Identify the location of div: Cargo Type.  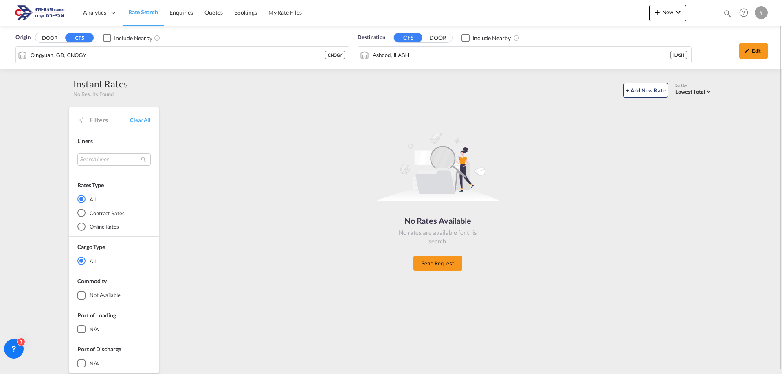
(91, 247).